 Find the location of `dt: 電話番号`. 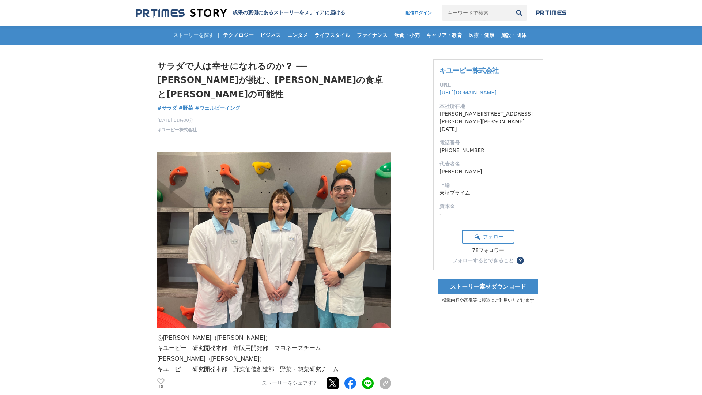

dt: 電話番号 is located at coordinates (488, 143).